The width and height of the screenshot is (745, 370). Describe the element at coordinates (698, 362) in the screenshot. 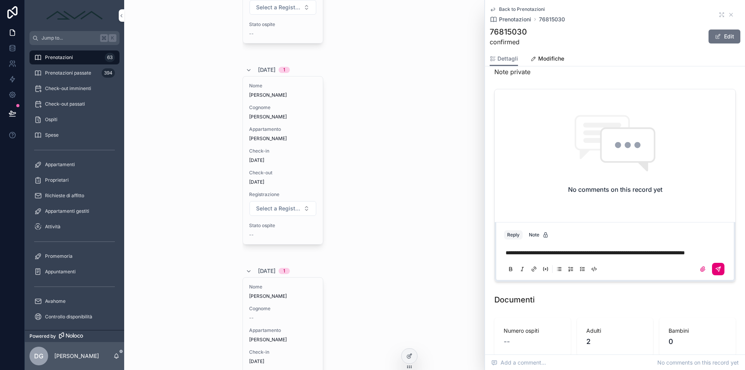

I see `span: No comments on this record yet` at that location.